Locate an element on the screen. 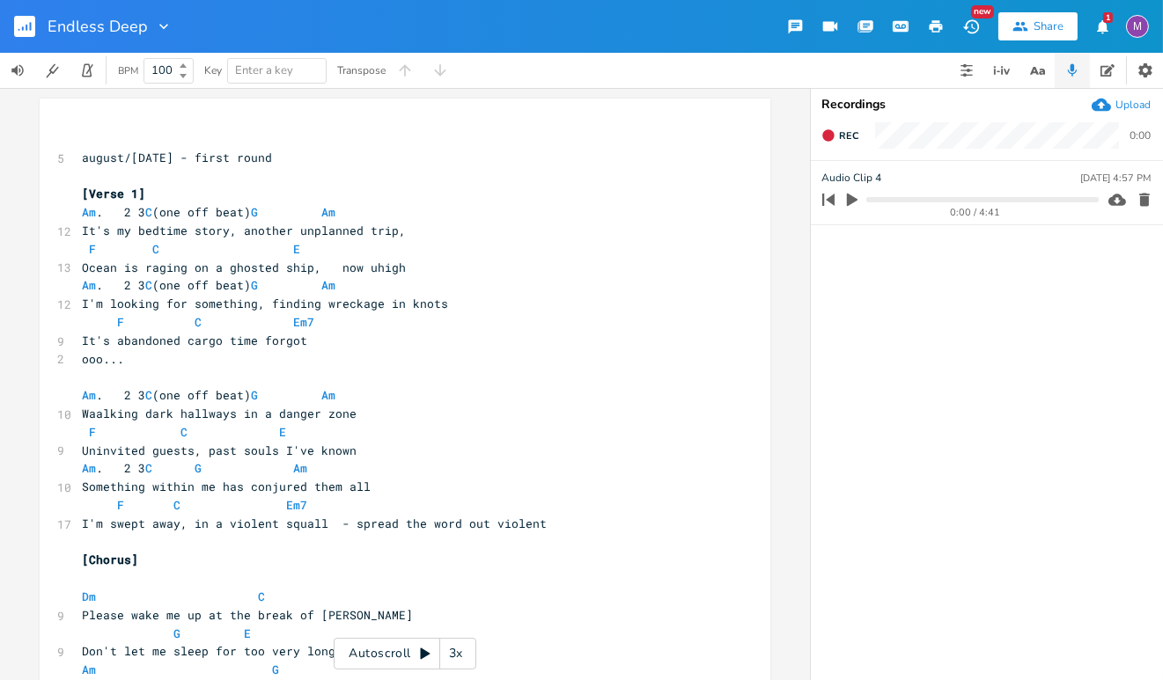 The width and height of the screenshot is (1163, 680). div: Autoscroll is located at coordinates (405, 654).